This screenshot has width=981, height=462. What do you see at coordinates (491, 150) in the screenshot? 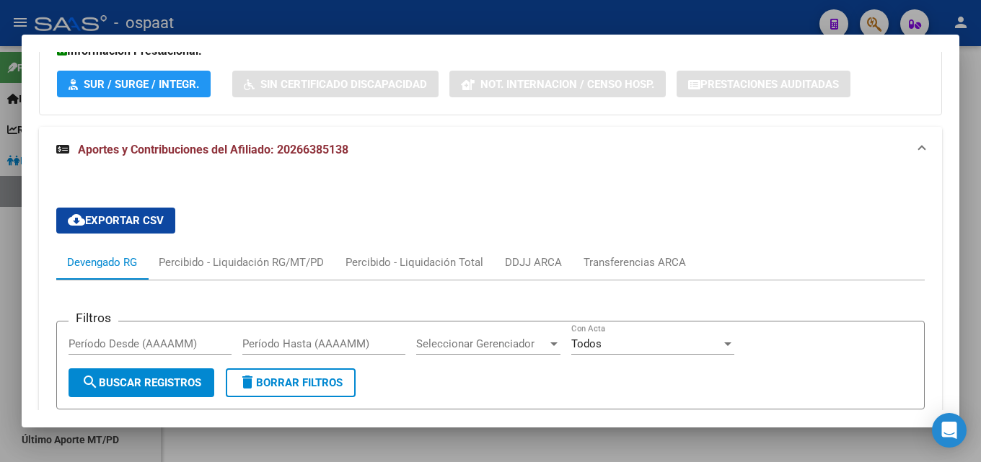
I see `mat-expansion-panel-header: Aportes y Contribuciones del Afiliado: 20266385138` at bounding box center [491, 150].